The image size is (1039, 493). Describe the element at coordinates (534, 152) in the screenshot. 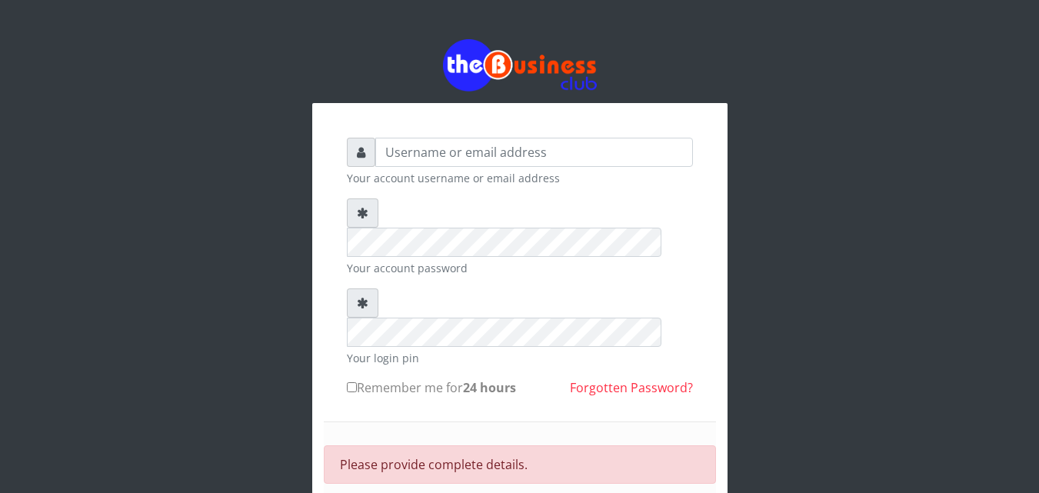

I see `input: Username or email address` at that location.